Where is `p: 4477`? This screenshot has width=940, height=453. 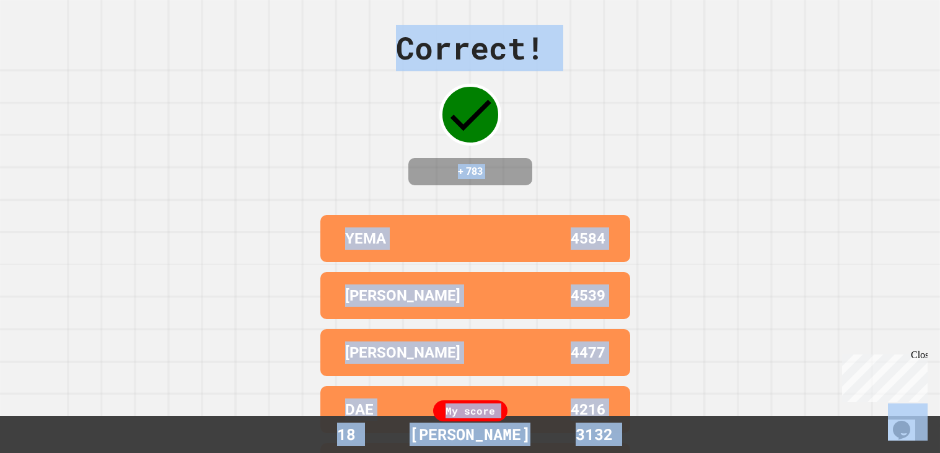 p: 4477 is located at coordinates (588, 353).